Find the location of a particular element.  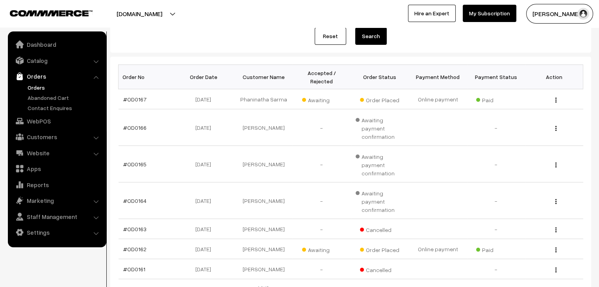

th: Payment Status is located at coordinates (496, 77).